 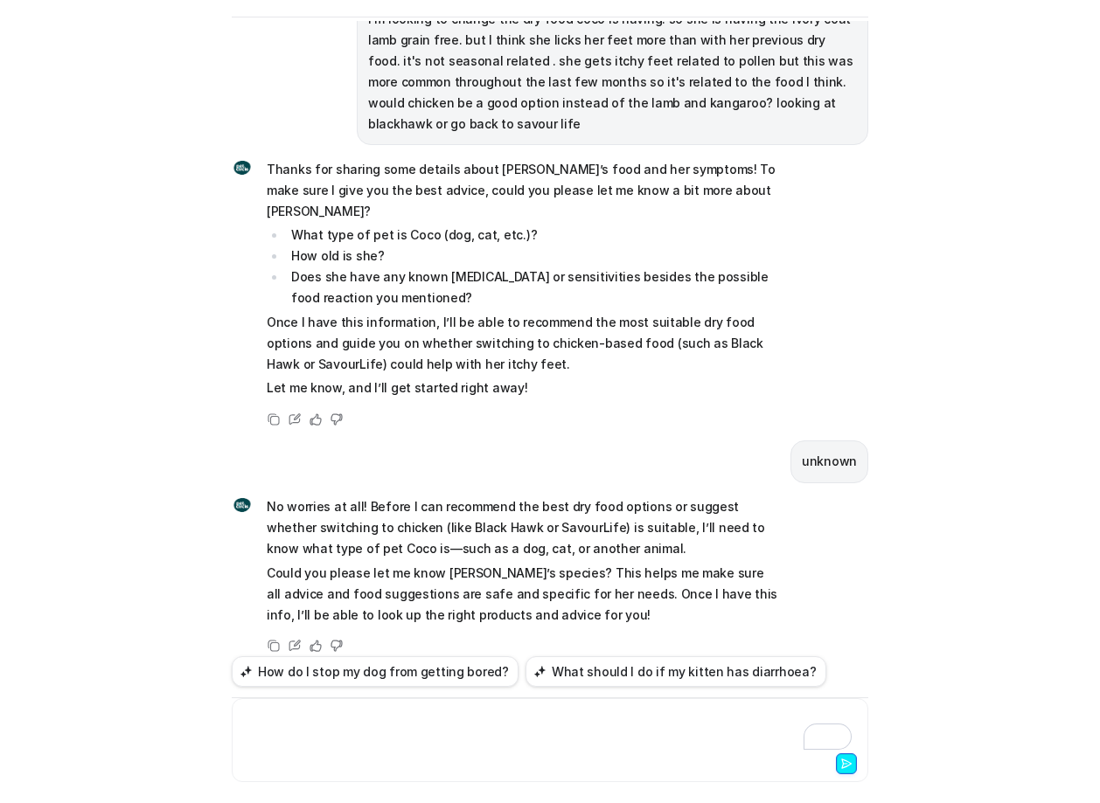 What do you see at coordinates (676, 671) in the screenshot?
I see `button: What should I do if my kitten has diarrhoea?` at bounding box center [676, 671].